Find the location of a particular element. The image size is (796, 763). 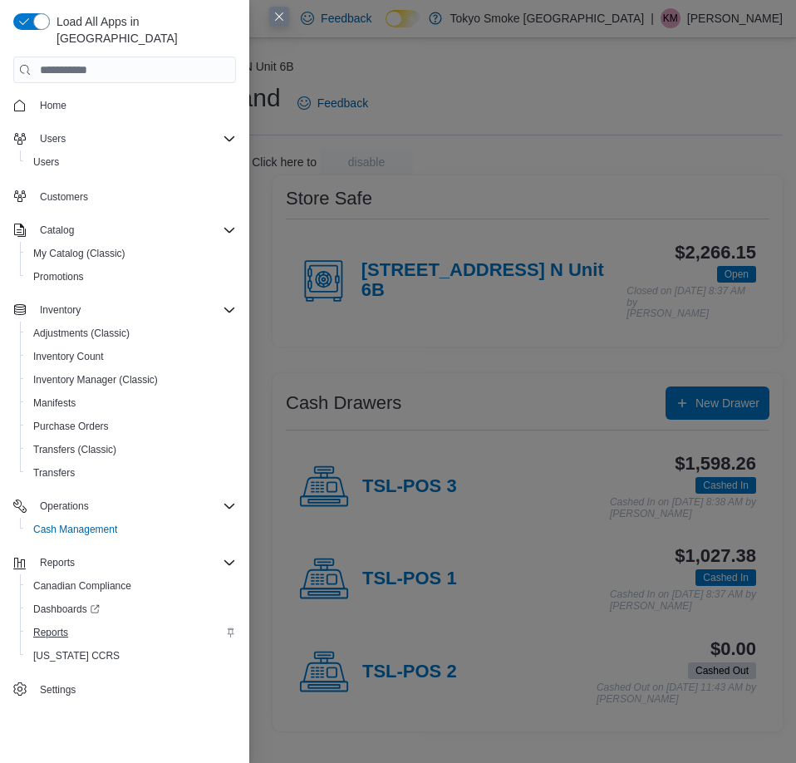

a: Inventory Manager (Classic) is located at coordinates (96, 380).